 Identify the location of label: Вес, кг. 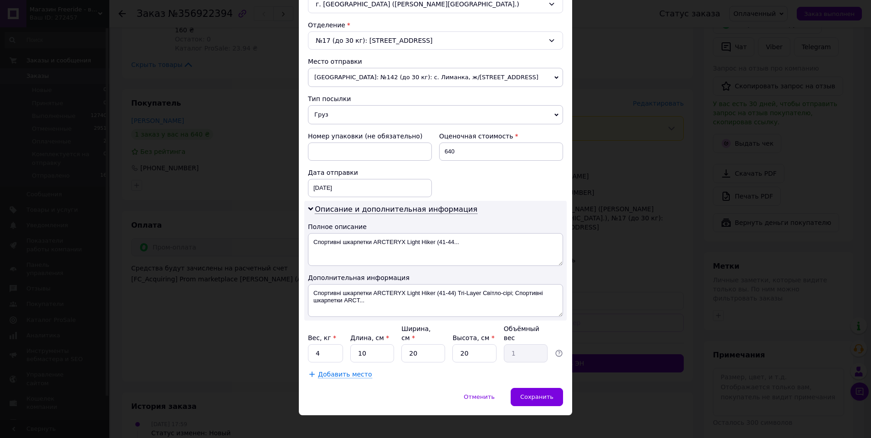
(322, 338).